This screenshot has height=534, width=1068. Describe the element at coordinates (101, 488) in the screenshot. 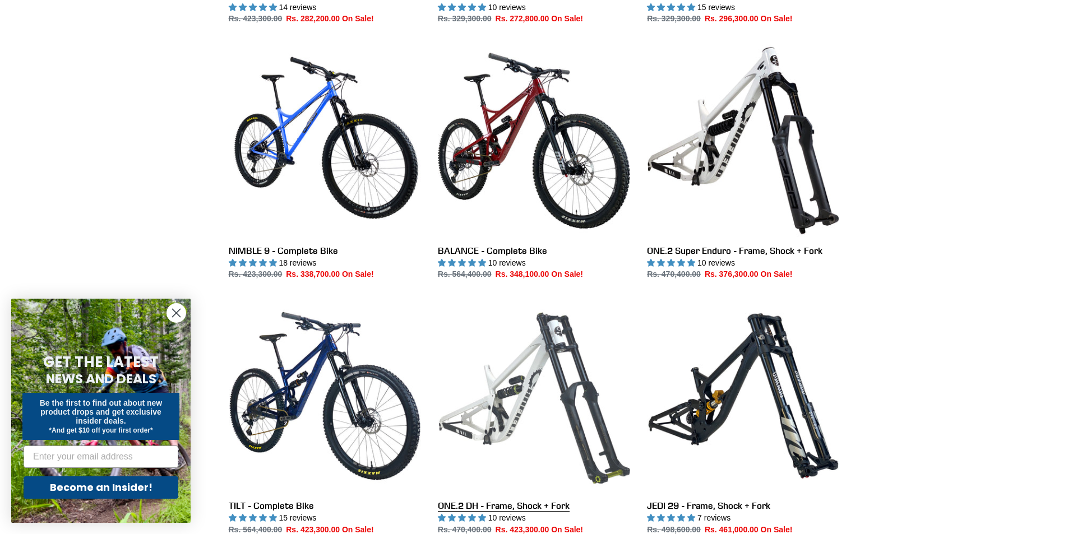

I see `button: Become an Insider!` at that location.